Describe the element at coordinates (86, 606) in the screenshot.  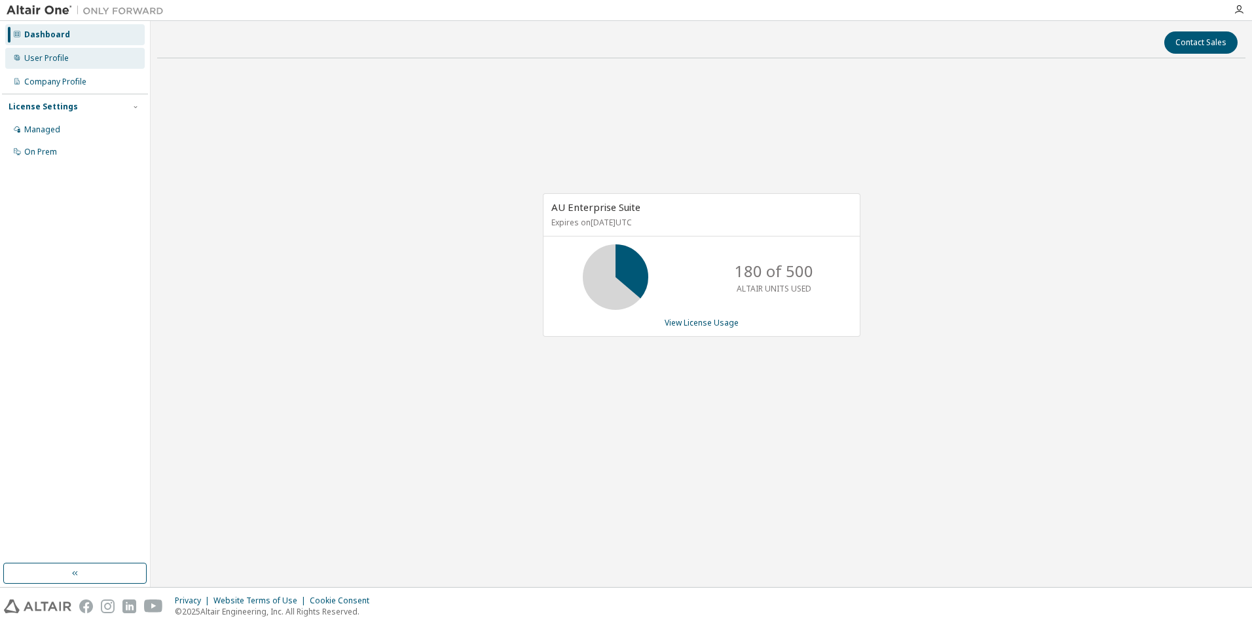
I see `img: facebook.svg` at that location.